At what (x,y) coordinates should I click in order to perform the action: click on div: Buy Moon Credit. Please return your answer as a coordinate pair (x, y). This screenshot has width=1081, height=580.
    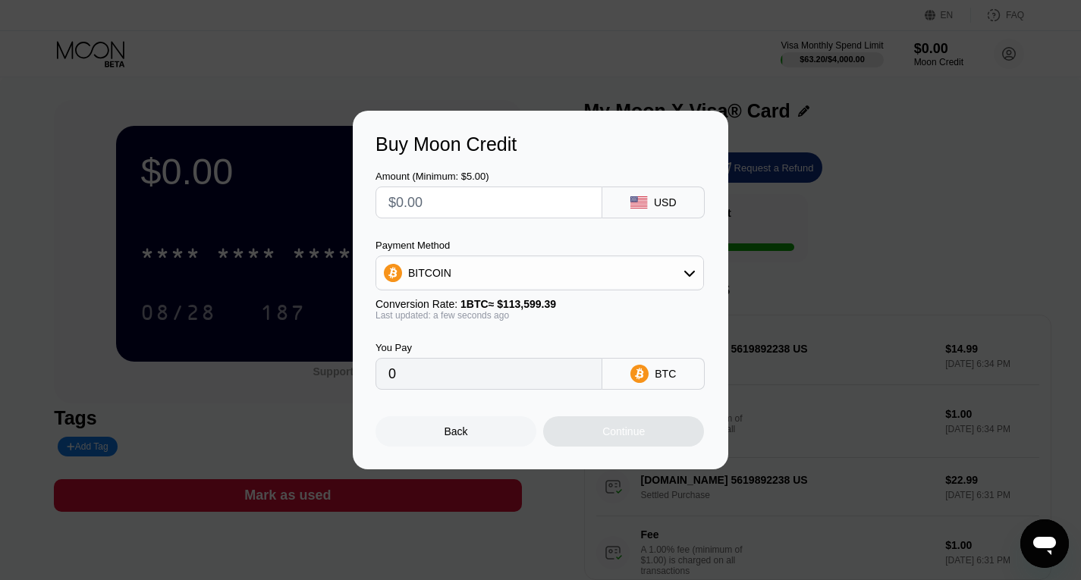
    Looking at the image, I should click on (540, 144).